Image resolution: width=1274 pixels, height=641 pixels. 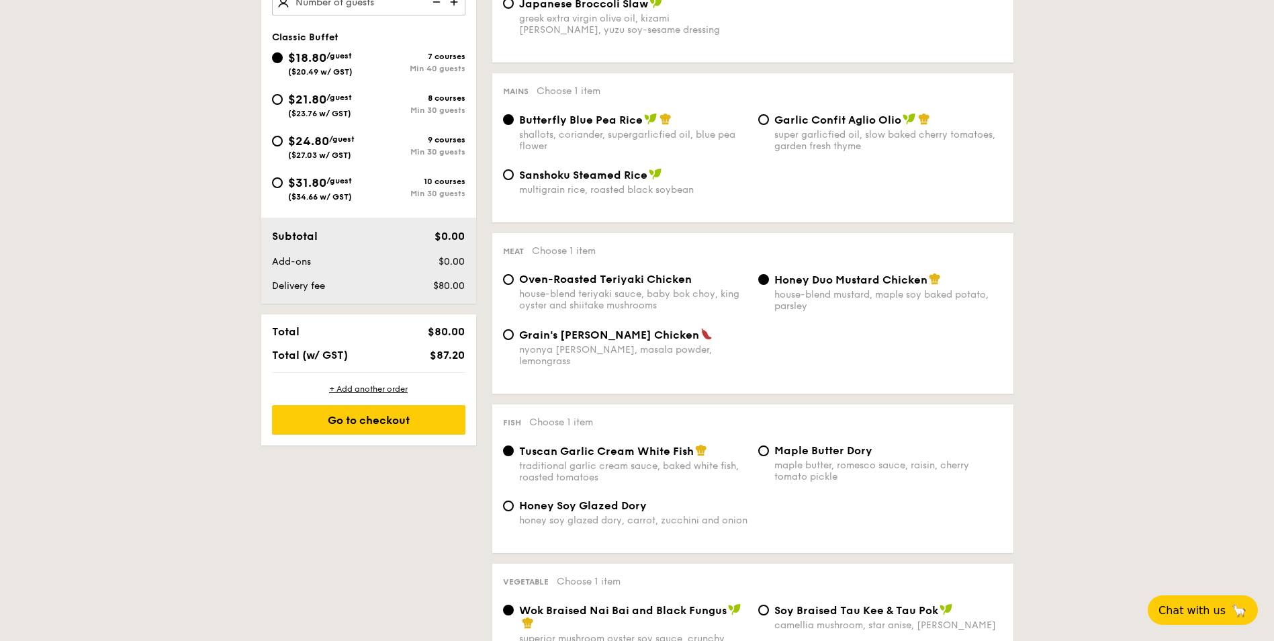 What do you see at coordinates (633, 471) in the screenshot?
I see `div: traditional garlic cream sauce, baked white fish, roasted tomatoes` at bounding box center [633, 471].